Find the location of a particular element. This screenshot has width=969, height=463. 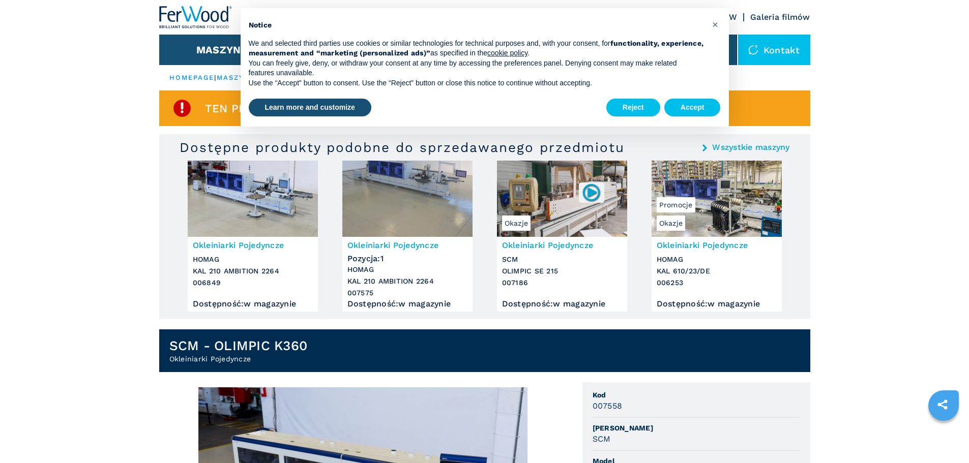

img: Kontakt is located at coordinates (753, 50).